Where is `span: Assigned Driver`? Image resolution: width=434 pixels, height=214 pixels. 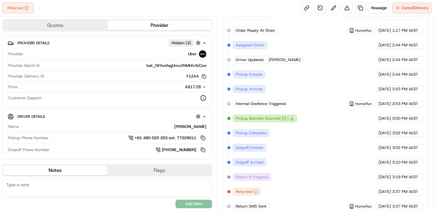 span: Assigned Driver is located at coordinates (250, 45).